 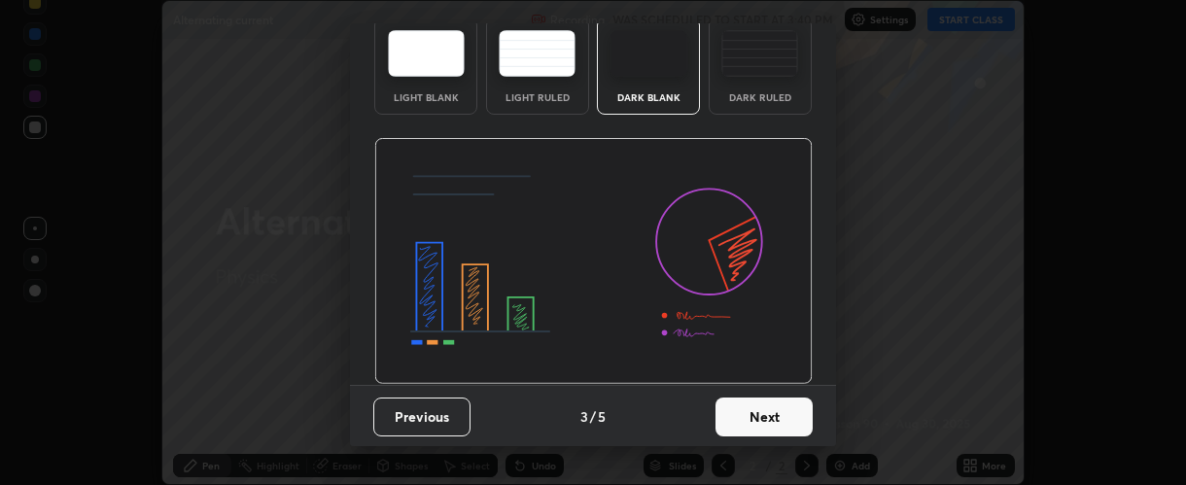 I want to click on img: darkThemeBanner.d06ce4a2.svg, so click(x=593, y=262).